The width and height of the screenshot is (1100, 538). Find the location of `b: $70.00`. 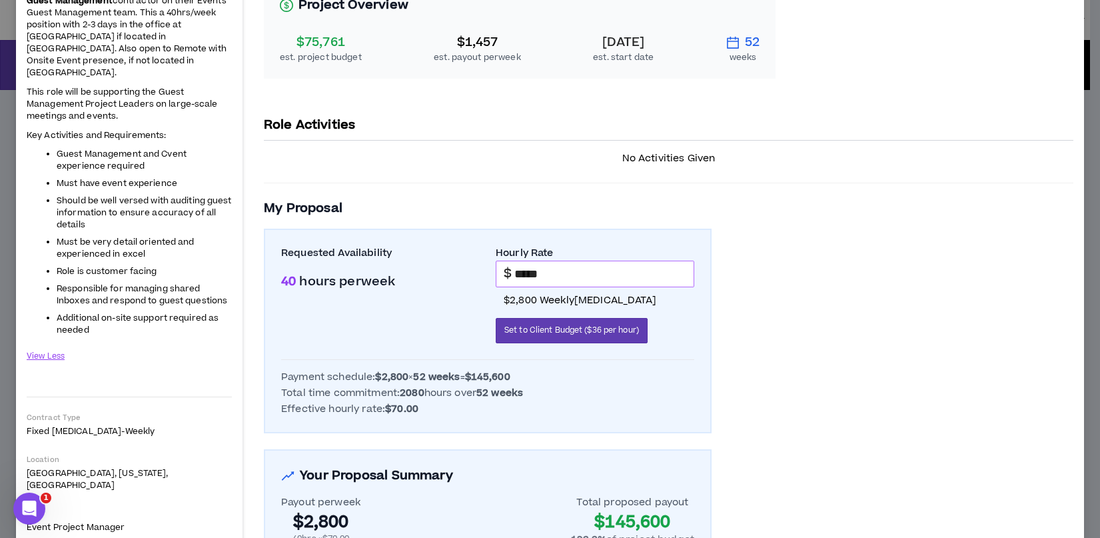

b: $70.00 is located at coordinates (402, 409).